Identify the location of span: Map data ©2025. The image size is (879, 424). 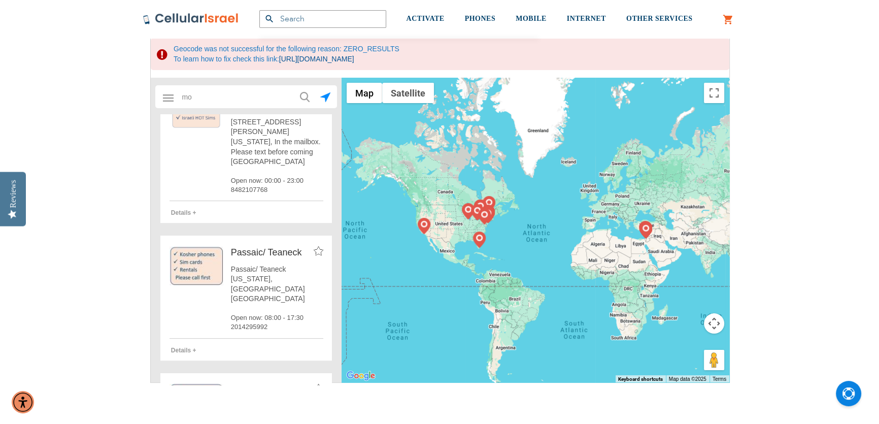
(687, 378).